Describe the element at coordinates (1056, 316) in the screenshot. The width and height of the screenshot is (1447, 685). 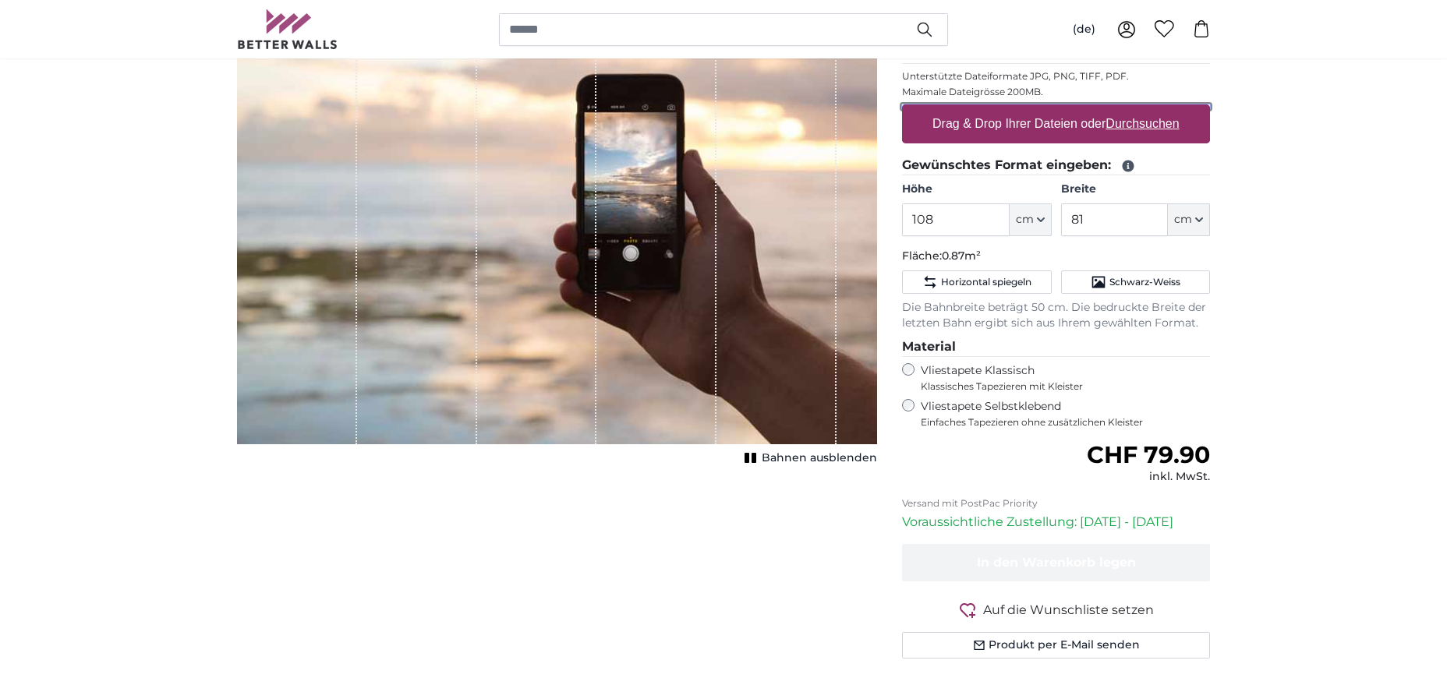
I see `p: Die Bahnbreite beträgt 50 cm. Die bedruckte Breite der letzten Bahn ergibt sich aus Ihrem gewählt...` at that location.